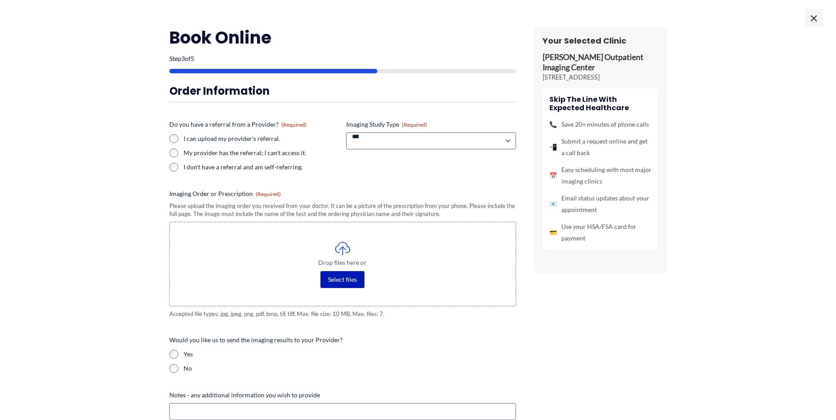  What do you see at coordinates (600, 147) in the screenshot?
I see `li: Submit a request online and get a call back` at bounding box center [600, 147].